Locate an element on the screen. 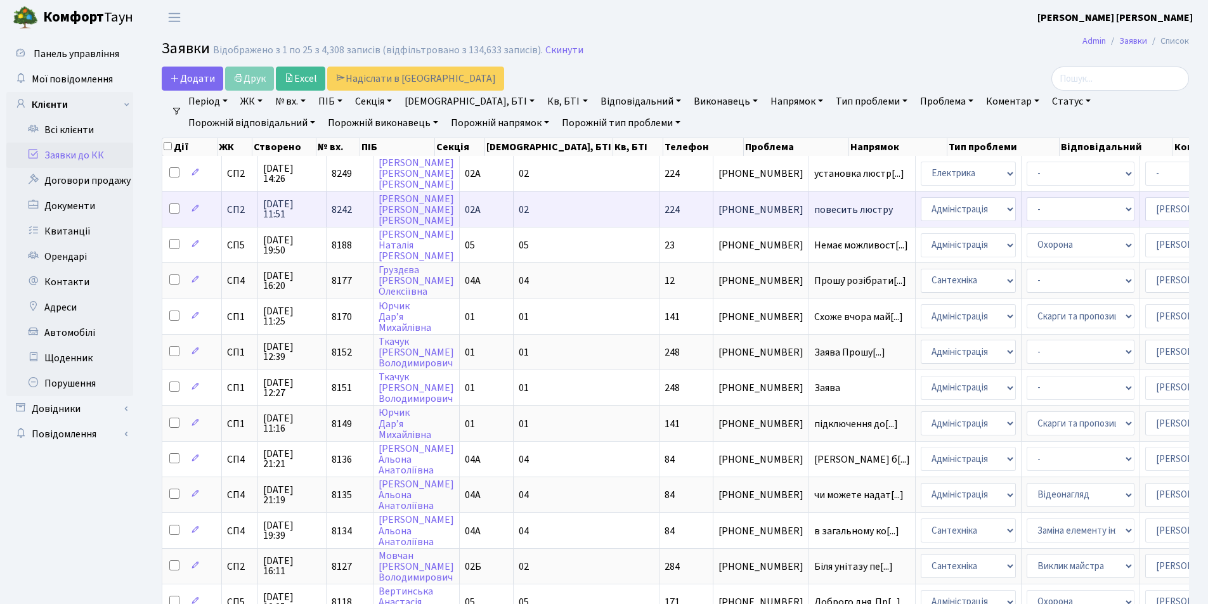  span: чи можете надат[...] is located at coordinates (858, 495).